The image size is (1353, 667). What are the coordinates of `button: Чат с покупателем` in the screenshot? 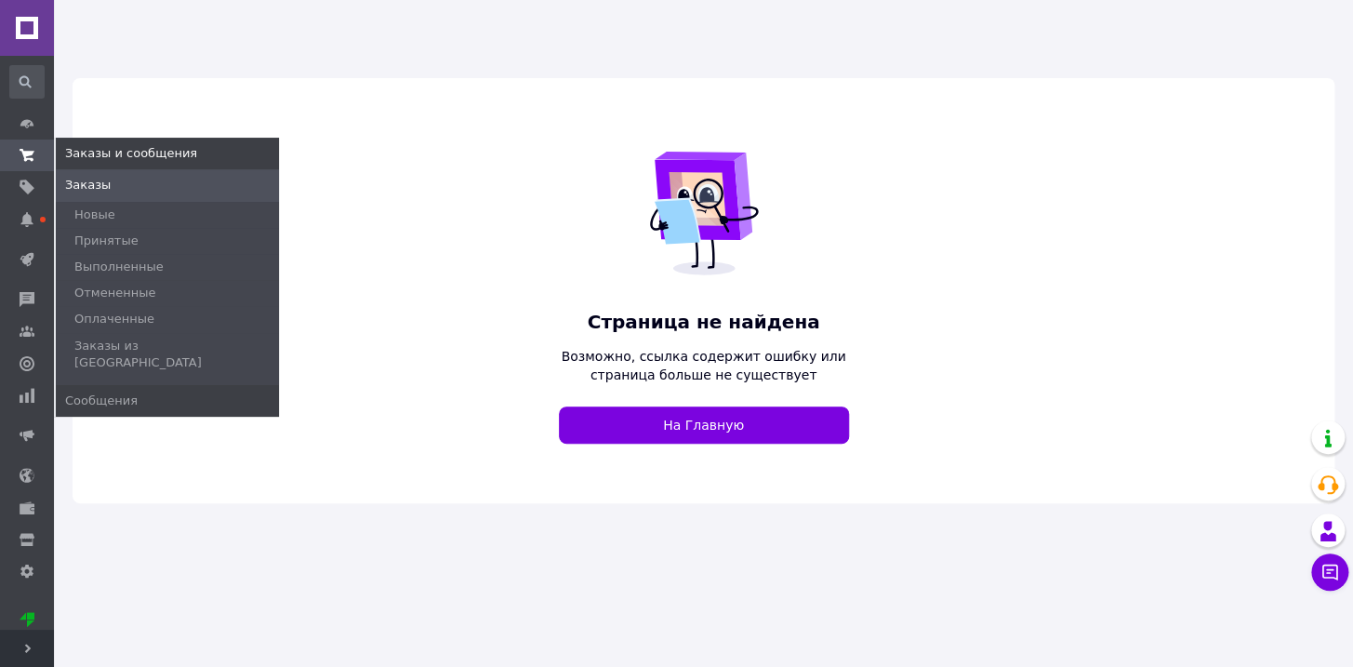 It's located at (1330, 572).